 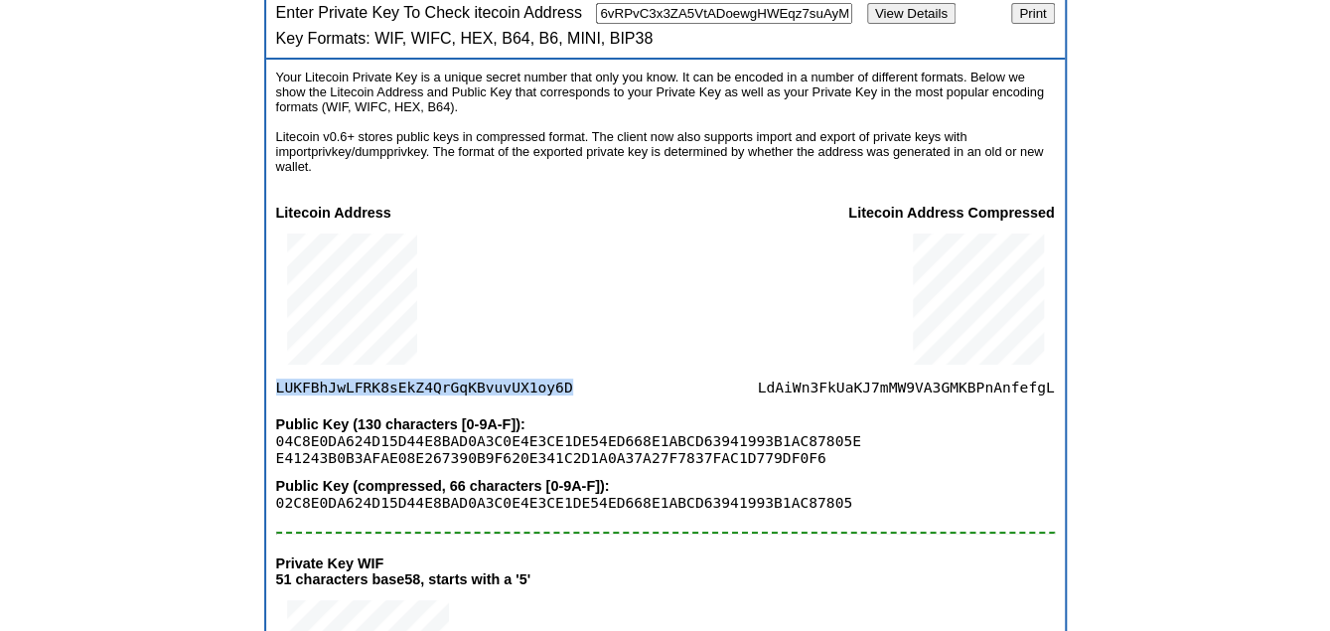 I want to click on input: View Details, so click(x=911, y=13).